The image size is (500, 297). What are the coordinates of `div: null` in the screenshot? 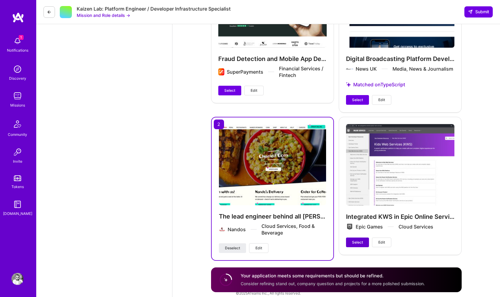 It's located at (478, 12).